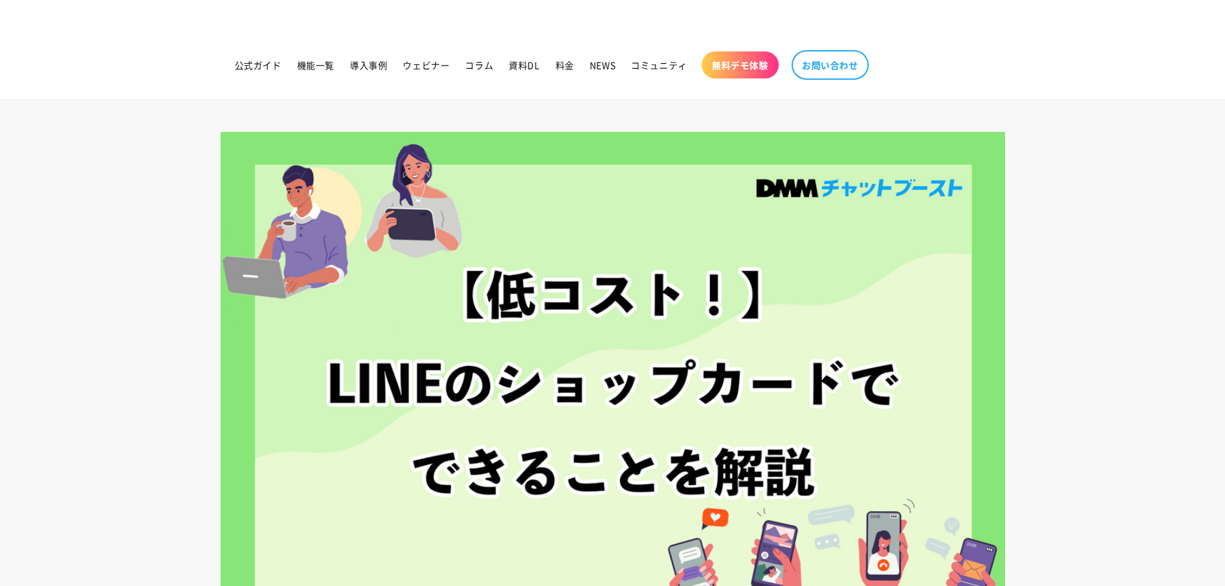 This screenshot has height=586, width=1225. What do you see at coordinates (830, 65) in the screenshot?
I see `span: お問い合わせ` at bounding box center [830, 65].